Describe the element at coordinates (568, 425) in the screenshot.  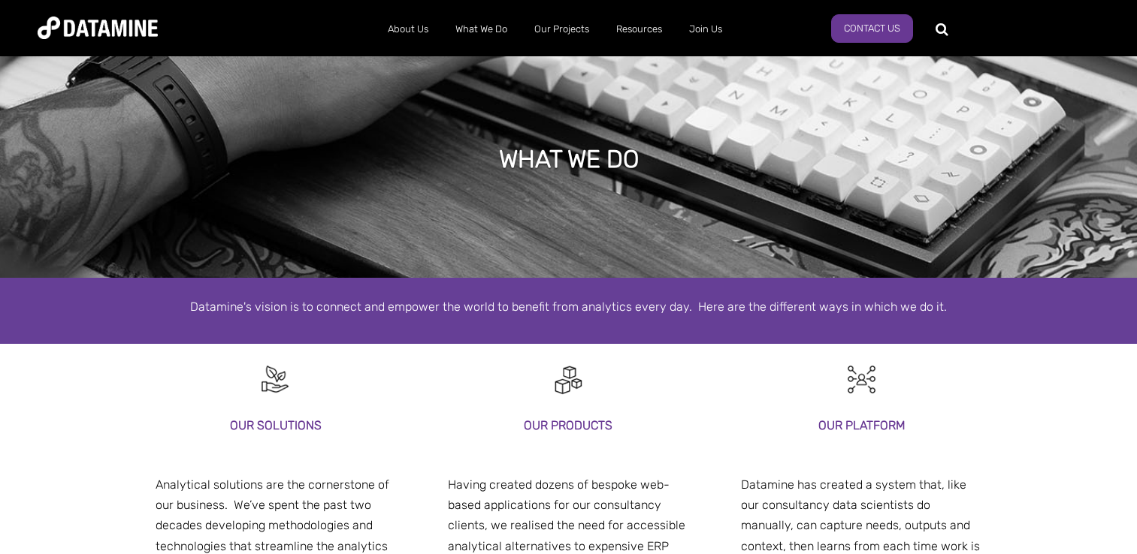
I see `h3: our products` at that location.